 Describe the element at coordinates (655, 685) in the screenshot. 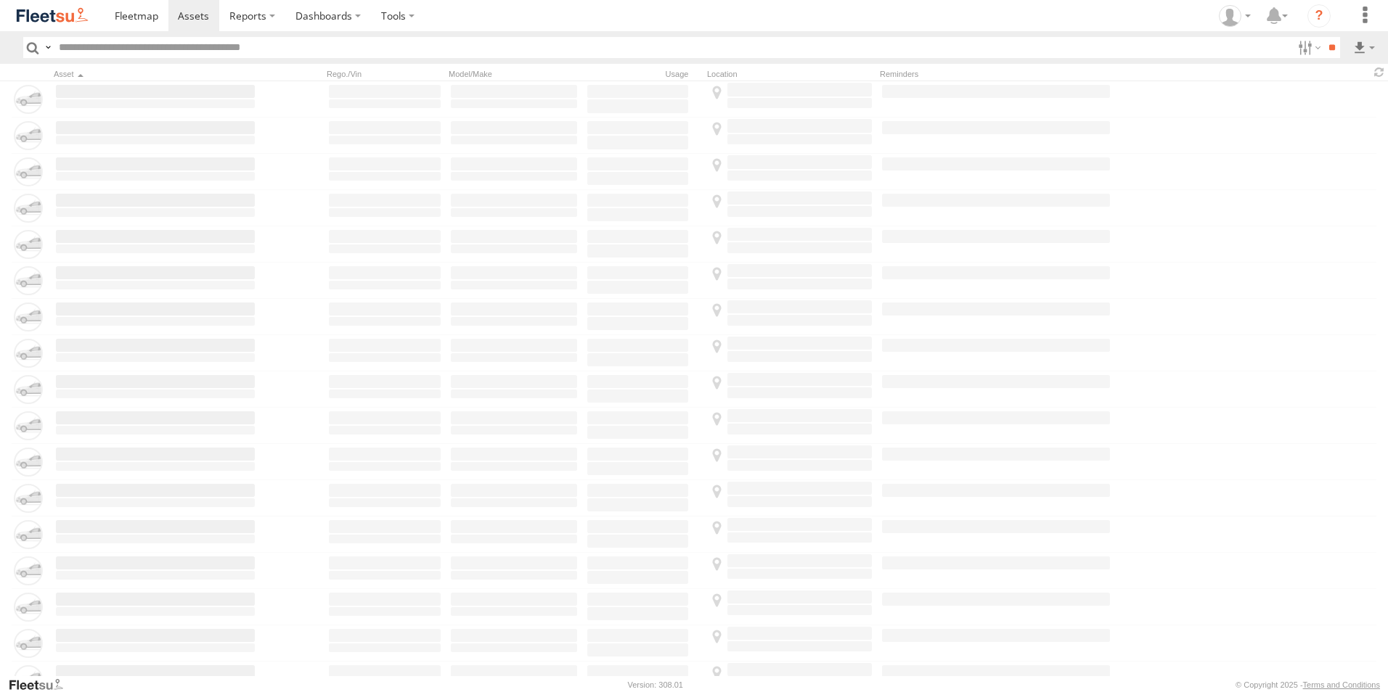

I see `div: Version: 308.01` at that location.